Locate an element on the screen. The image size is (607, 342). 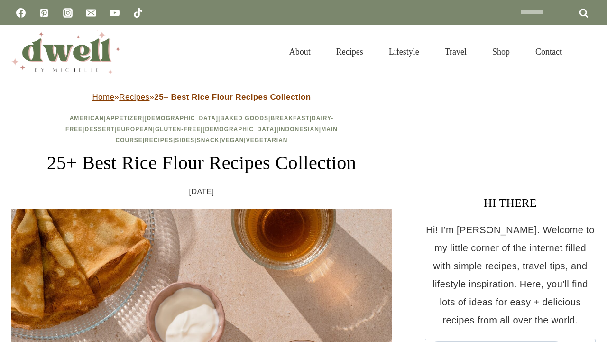
a: American is located at coordinates (87, 118).